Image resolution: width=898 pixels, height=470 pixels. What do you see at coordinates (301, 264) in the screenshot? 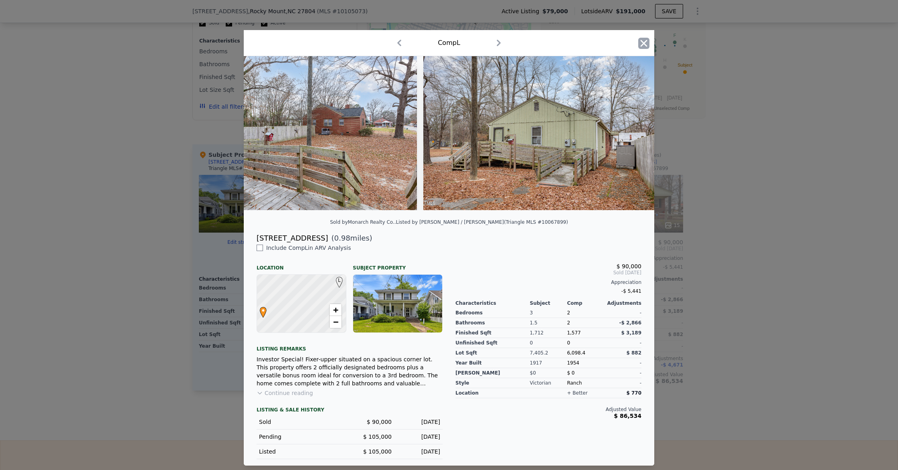
I see `div: Location` at bounding box center [301, 264].